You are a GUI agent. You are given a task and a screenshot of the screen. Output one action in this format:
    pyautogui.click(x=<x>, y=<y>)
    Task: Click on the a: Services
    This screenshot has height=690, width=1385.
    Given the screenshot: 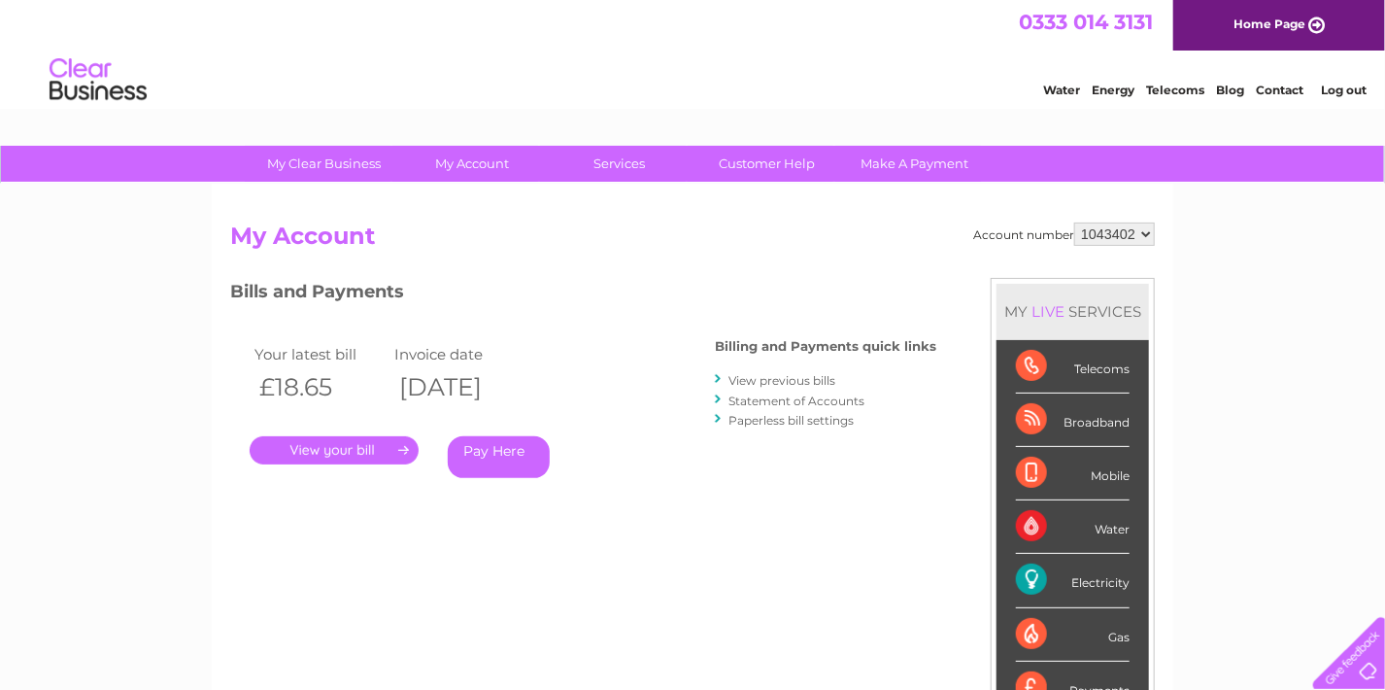 What is the action you would take?
    pyautogui.click(x=620, y=163)
    